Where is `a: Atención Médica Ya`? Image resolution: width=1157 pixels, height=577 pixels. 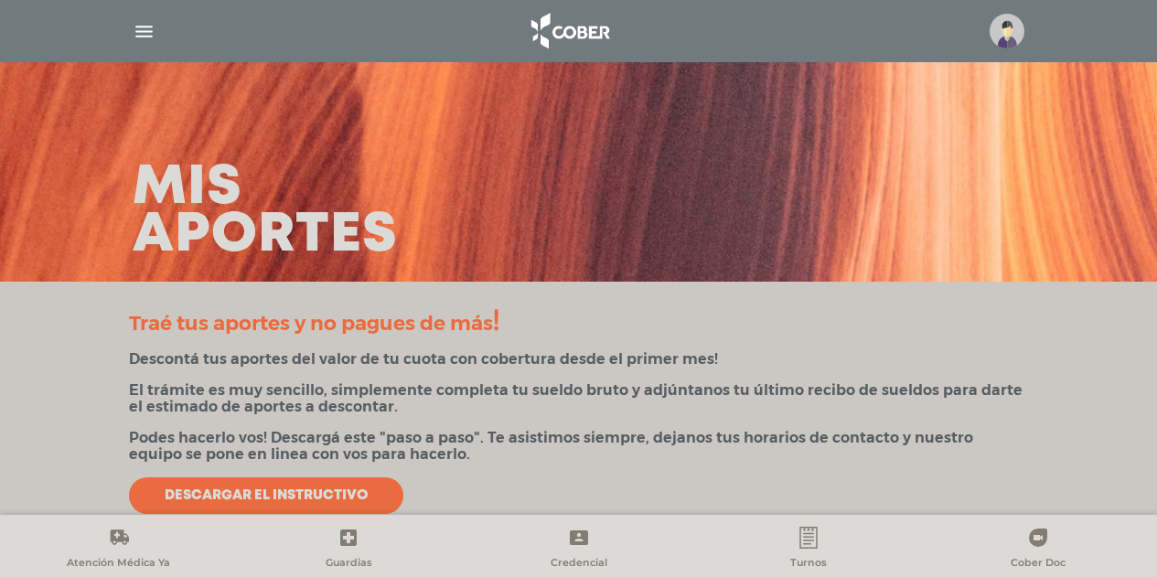
a: Atención Médica Ya is located at coordinates (118, 550).